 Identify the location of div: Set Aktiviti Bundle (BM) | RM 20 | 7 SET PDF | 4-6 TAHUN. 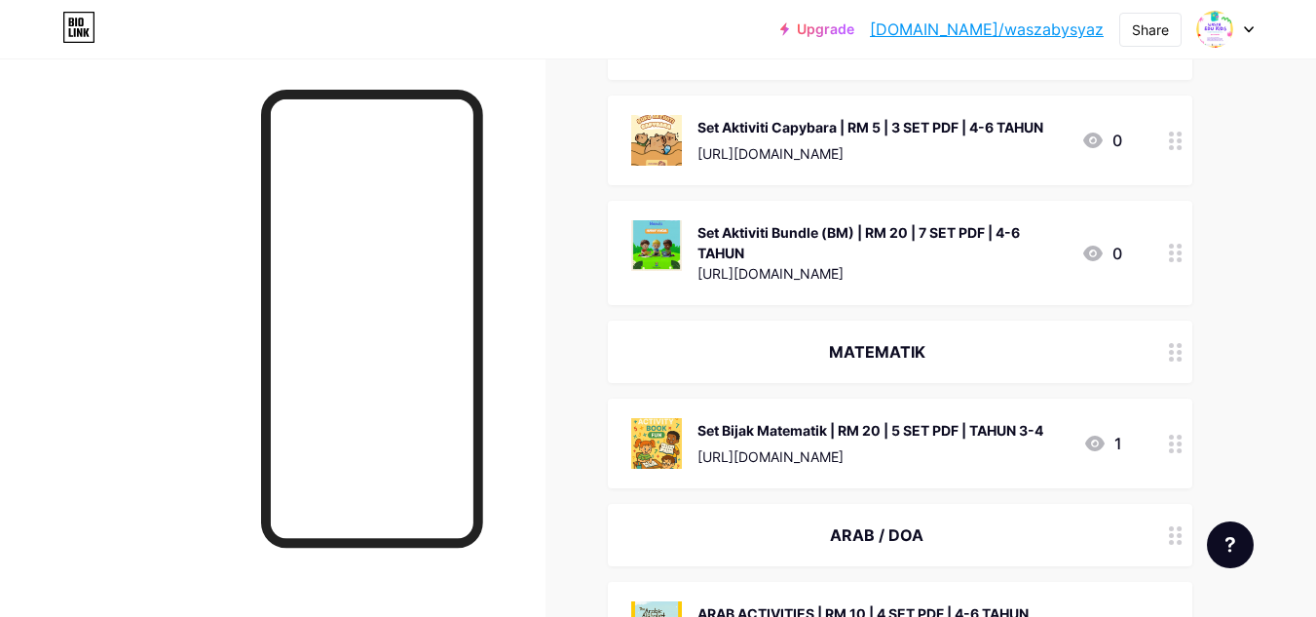
(882, 243).